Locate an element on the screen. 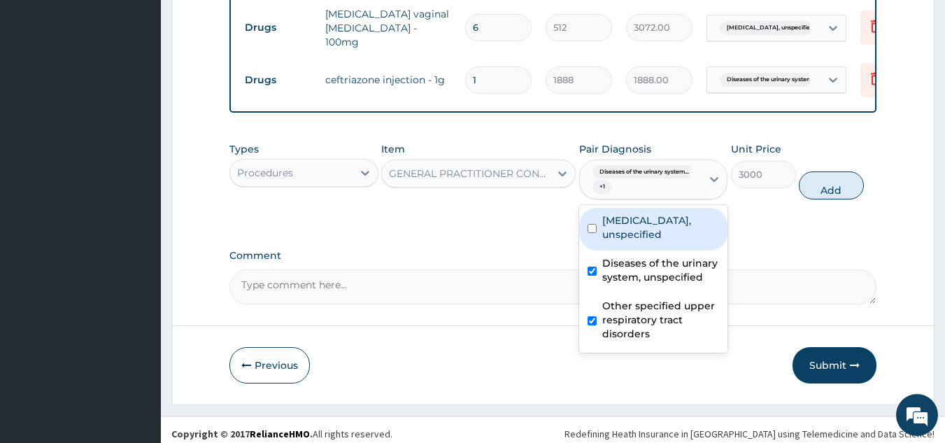  span: + 1 is located at coordinates (602, 187).